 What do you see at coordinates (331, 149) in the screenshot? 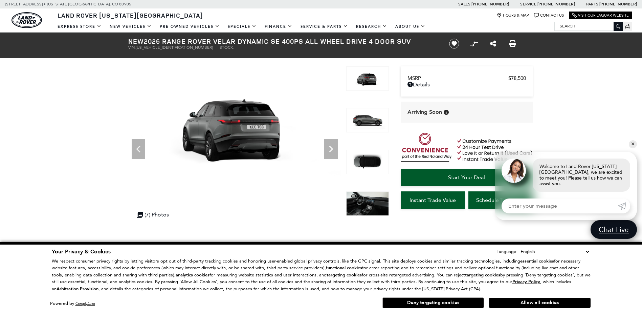
I see `div: Next` at bounding box center [331, 149].